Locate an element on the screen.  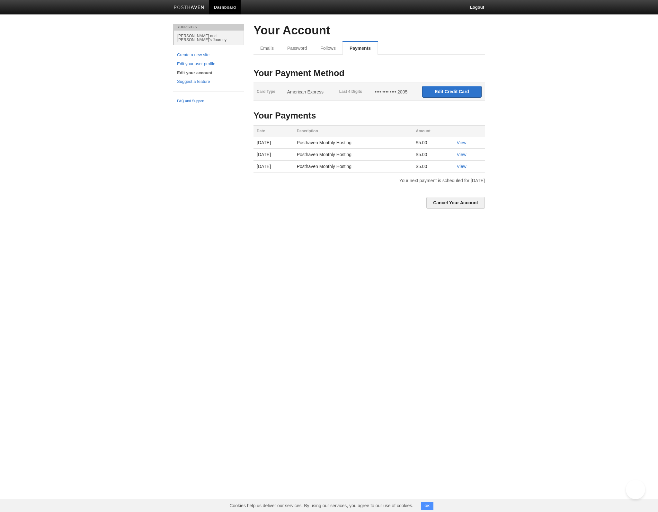
a: Suggest a feature is located at coordinates (208, 82).